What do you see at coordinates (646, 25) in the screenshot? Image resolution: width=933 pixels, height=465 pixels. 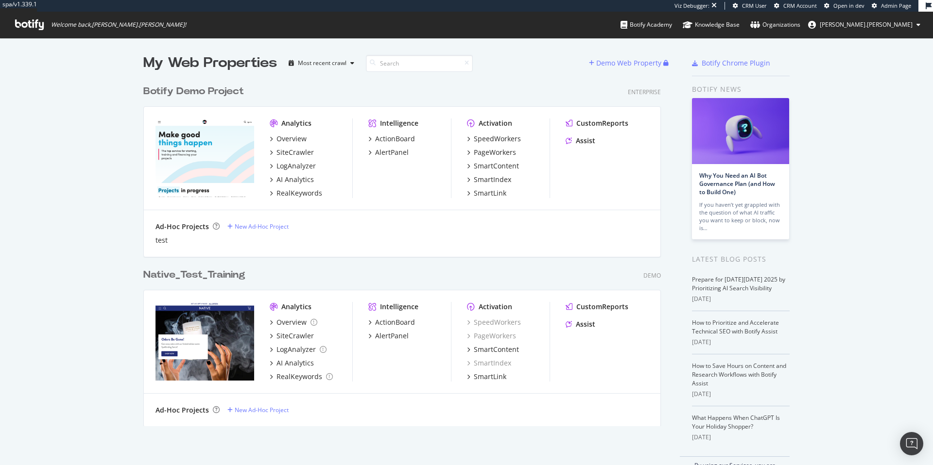 I see `div: Botify Academy` at bounding box center [646, 25].